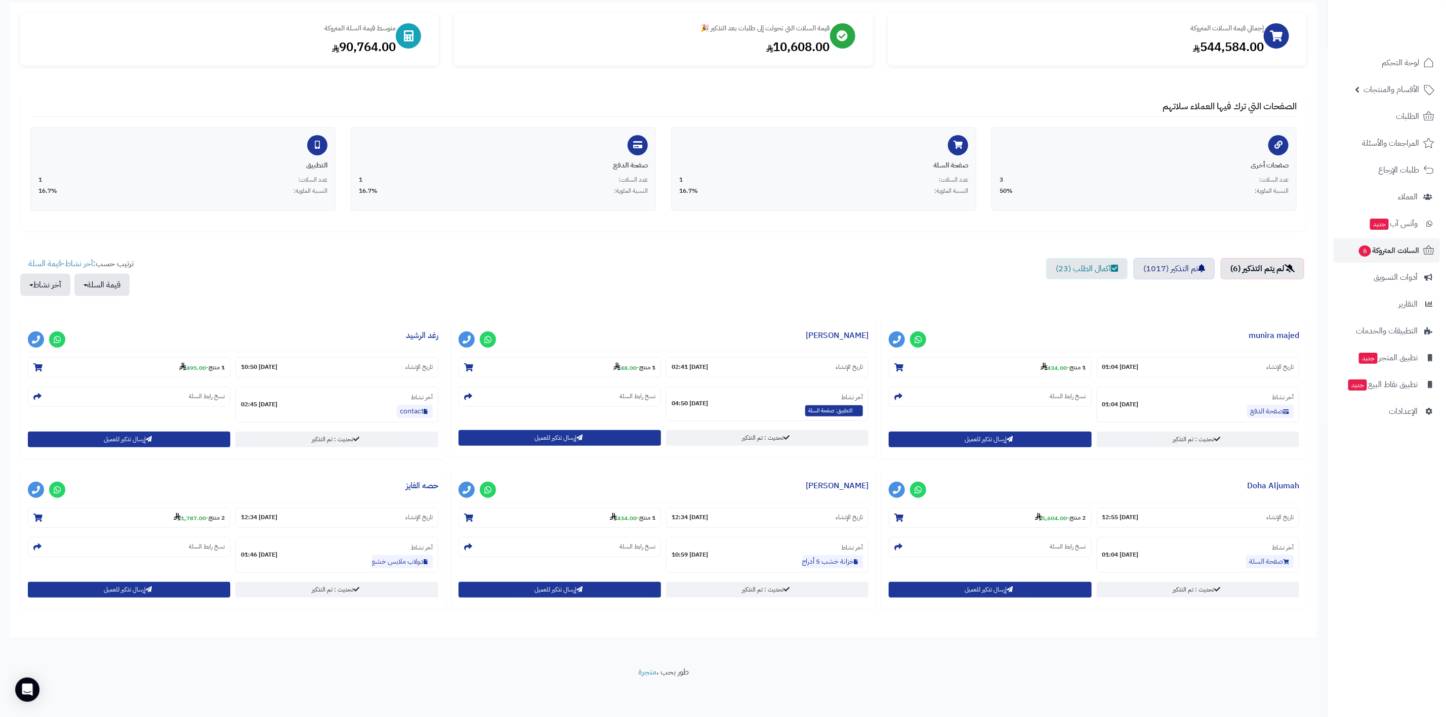  What do you see at coordinates (79, 264) in the screenshot?
I see `a: آخر نشاط` at bounding box center [79, 264].